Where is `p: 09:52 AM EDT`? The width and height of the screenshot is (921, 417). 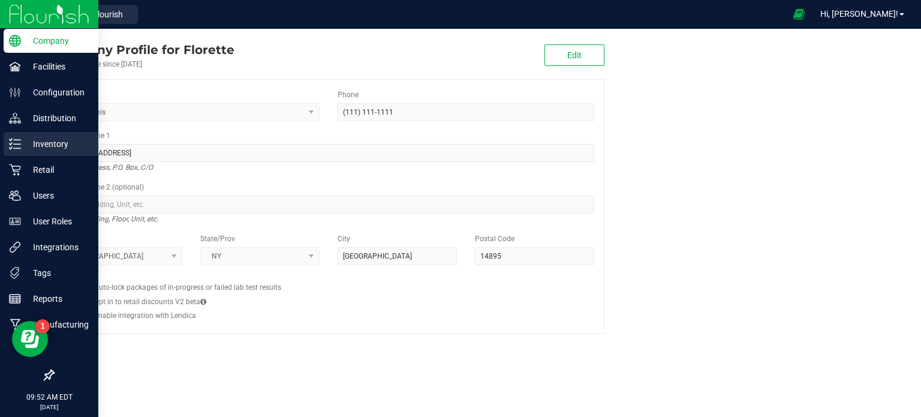
p: 09:52 AM EDT is located at coordinates (49, 397).